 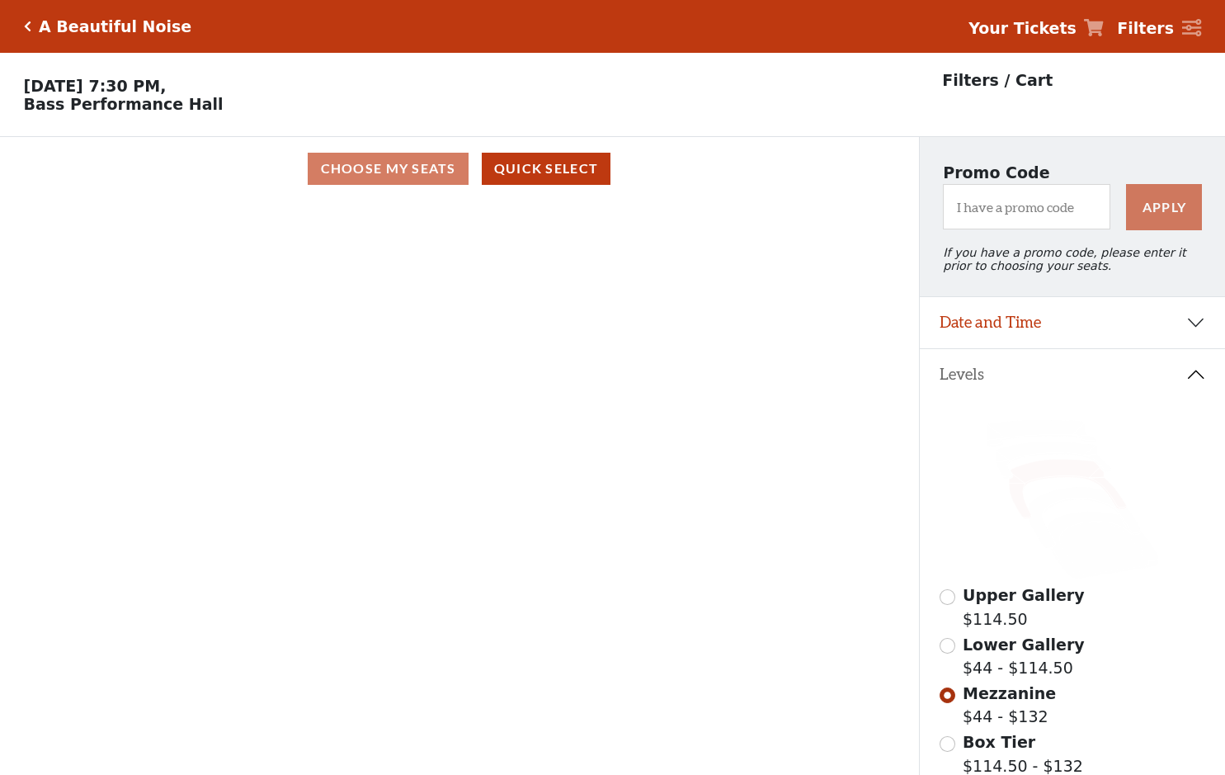 I want to click on a: Click here to go back to filters, so click(x=27, y=26).